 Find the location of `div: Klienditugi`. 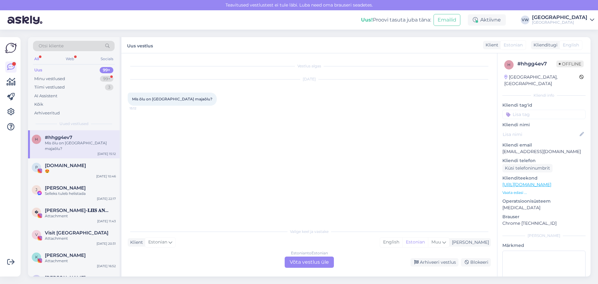

div: Klienditugi is located at coordinates (544, 45).